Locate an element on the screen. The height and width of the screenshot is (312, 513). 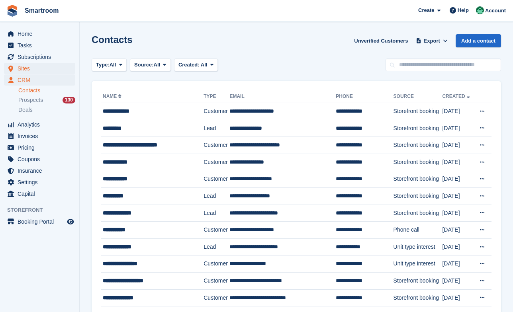
span: Source: is located at coordinates (144, 65).